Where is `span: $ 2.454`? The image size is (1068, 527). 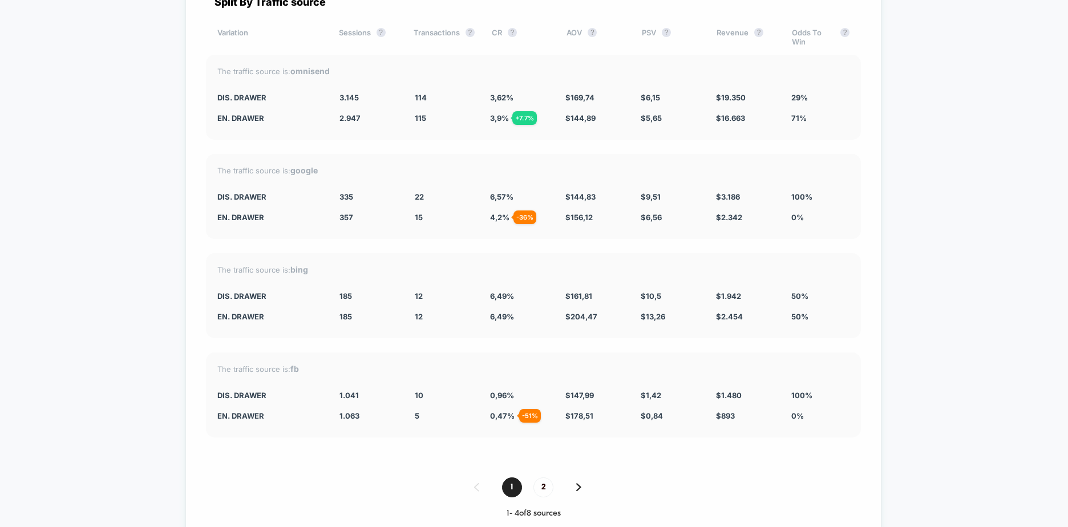 span: $ 2.454 is located at coordinates (729, 317).